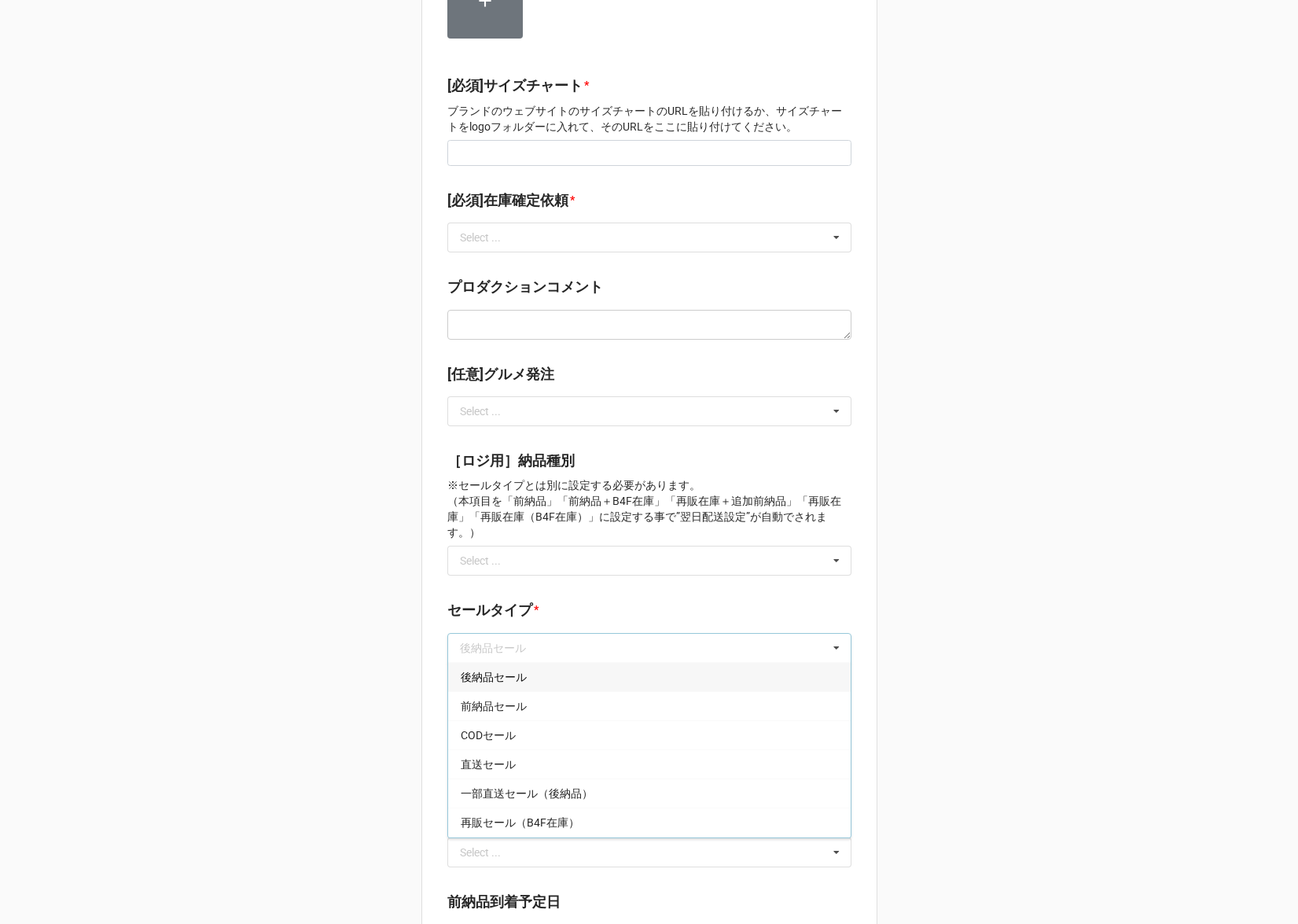 The image size is (1298, 924). Describe the element at coordinates (512, 461) in the screenshot. I see `label: ［ロジ用］納品種別` at that location.